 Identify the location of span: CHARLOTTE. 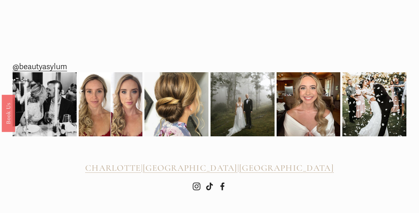
(113, 168).